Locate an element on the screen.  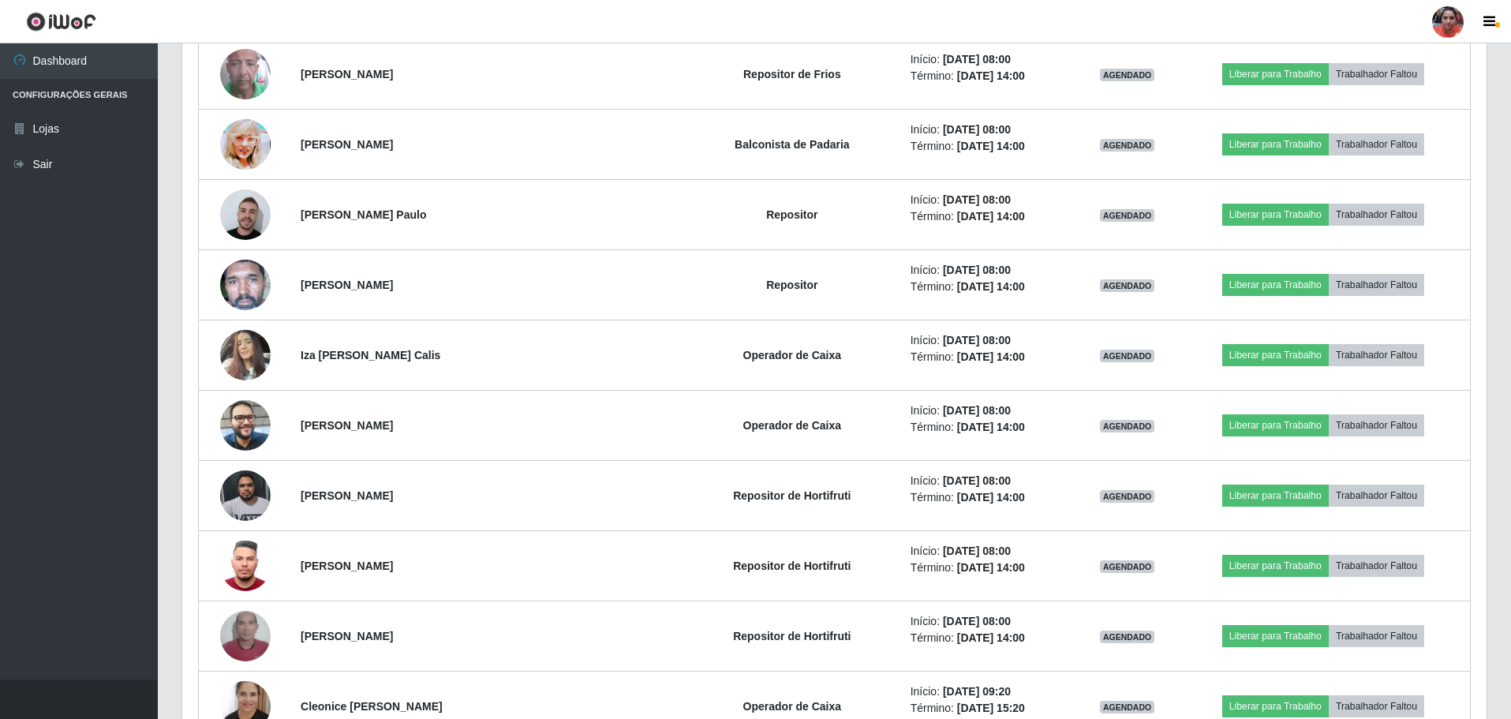
img: 1755090695387.jpeg is located at coordinates (245, 424).